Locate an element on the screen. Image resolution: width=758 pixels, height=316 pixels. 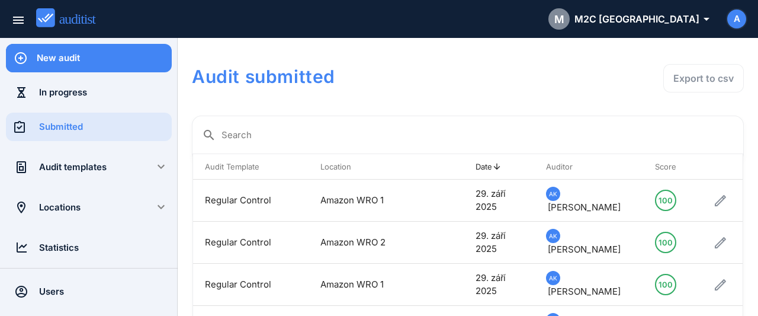
td: Amazon WRO 2 is located at coordinates (374, 242).